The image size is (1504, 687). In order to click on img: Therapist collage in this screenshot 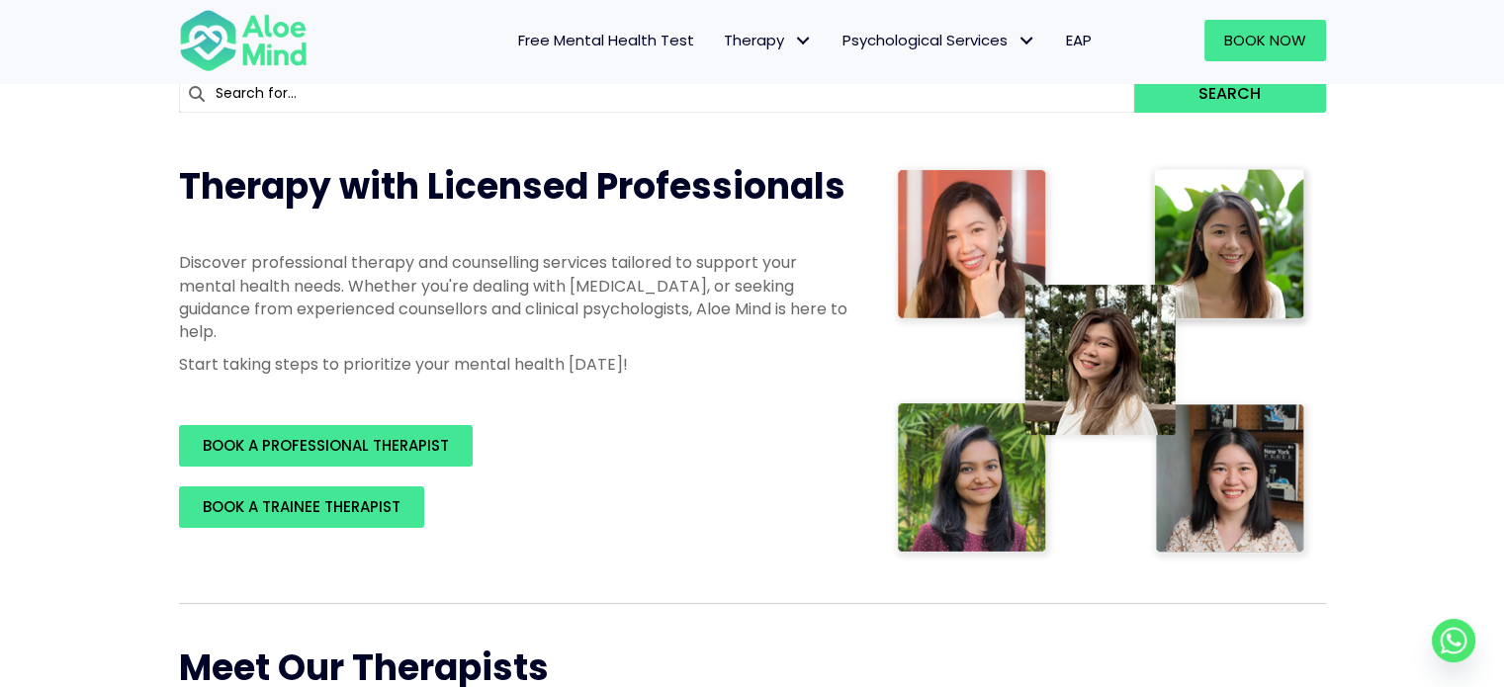, I will do `click(1103, 363)`.